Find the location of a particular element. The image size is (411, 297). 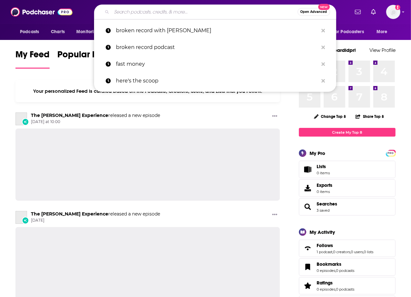

span: Popular Feed is located at coordinates (85, 56).